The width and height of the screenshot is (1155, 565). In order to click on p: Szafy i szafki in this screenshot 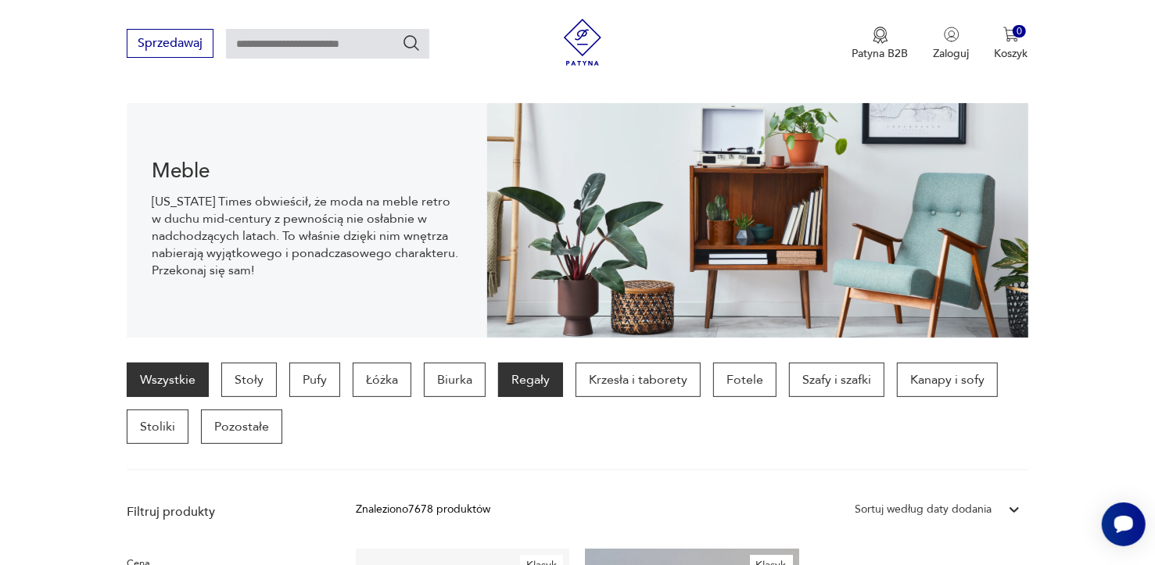, I will do `click(837, 380)`.